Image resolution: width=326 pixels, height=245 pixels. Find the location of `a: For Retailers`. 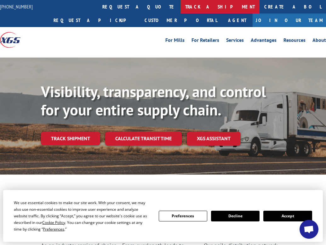

a: For Retailers is located at coordinates (205, 41).